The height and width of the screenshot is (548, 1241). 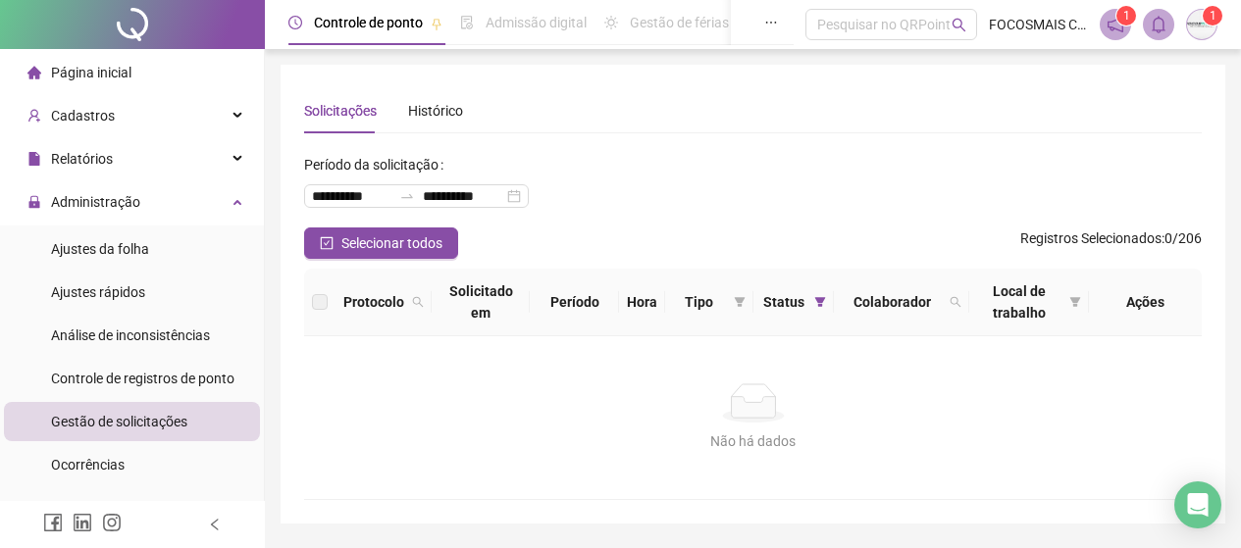 I want to click on span: Cadastros, so click(x=82, y=116).